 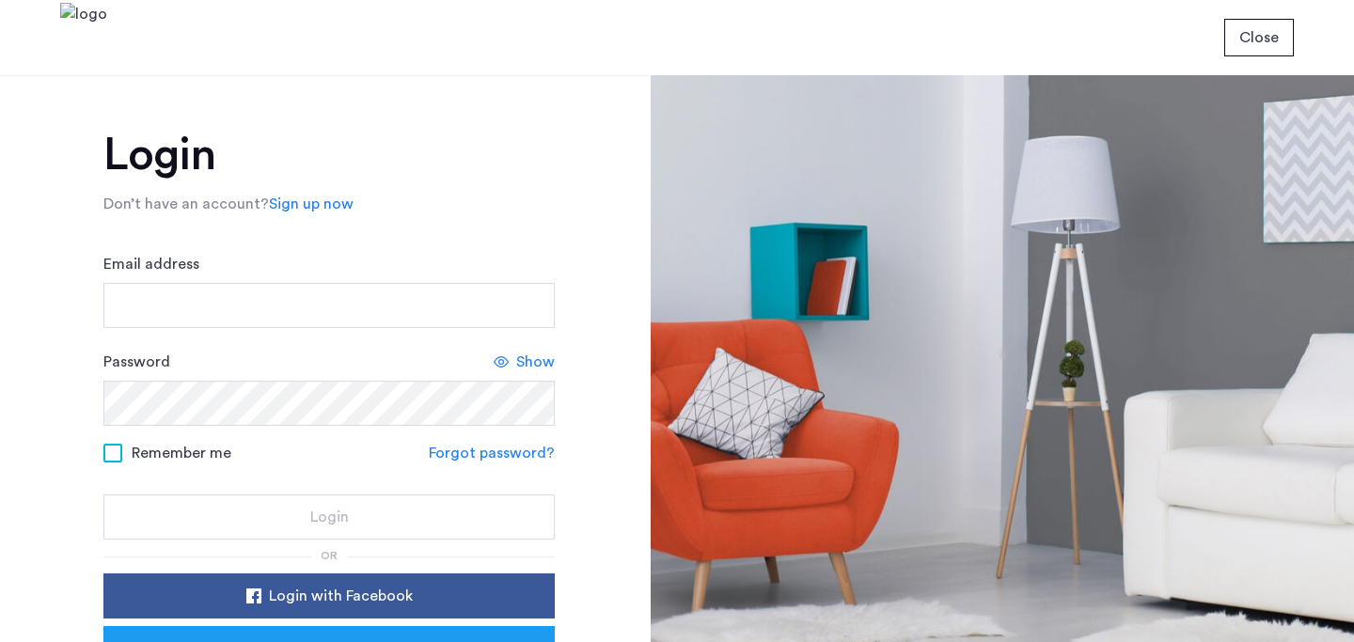 I want to click on label: Email address, so click(x=151, y=264).